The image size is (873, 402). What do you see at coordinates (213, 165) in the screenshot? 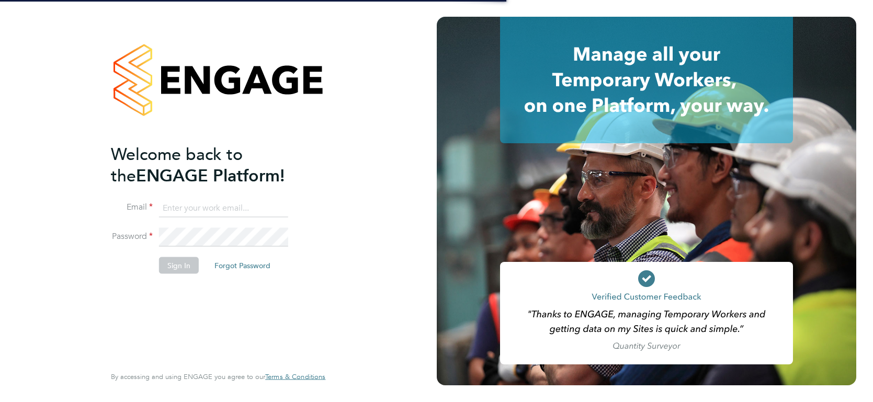
I see `h2: ENGAGE Platform!` at bounding box center [213, 165].